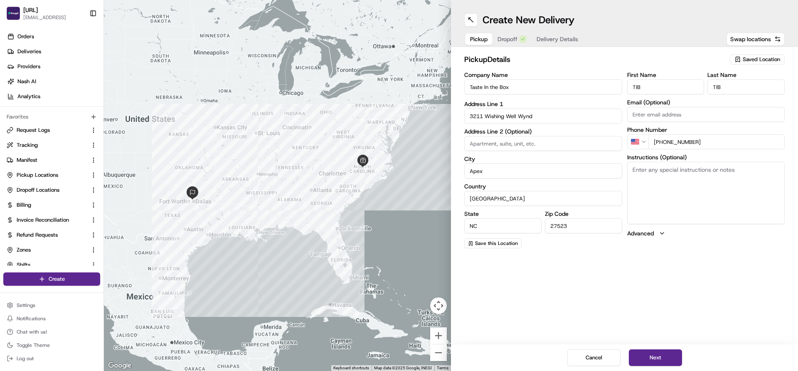 This screenshot has width=798, height=371. Describe the element at coordinates (53, 37) in the screenshot. I see `a: Orders` at that location.